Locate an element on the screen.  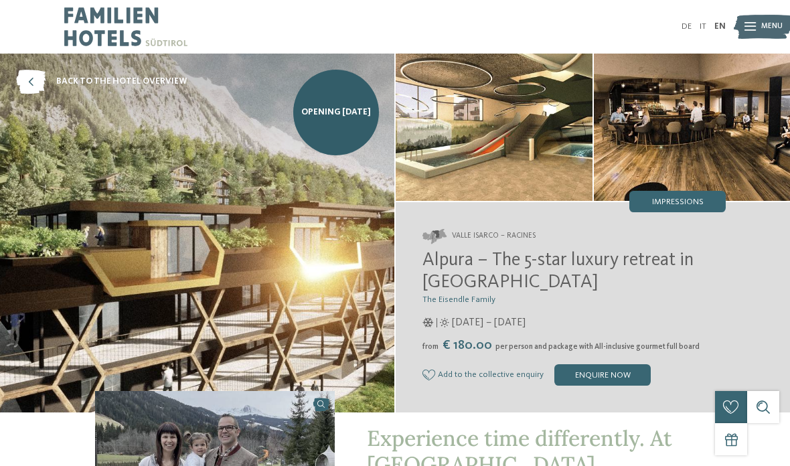
a: DE is located at coordinates (687, 26).